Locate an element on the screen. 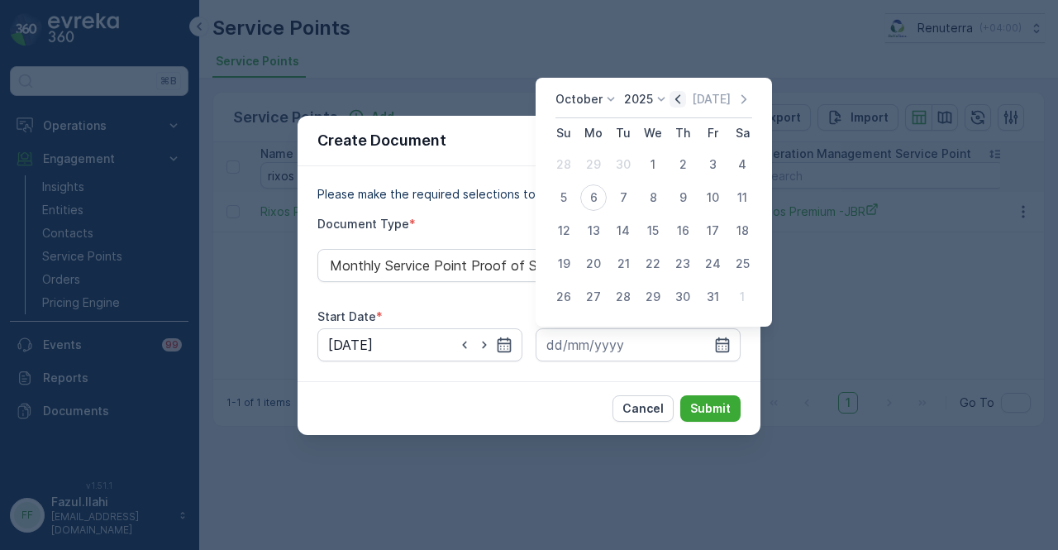  div: 8 is located at coordinates (653, 198).